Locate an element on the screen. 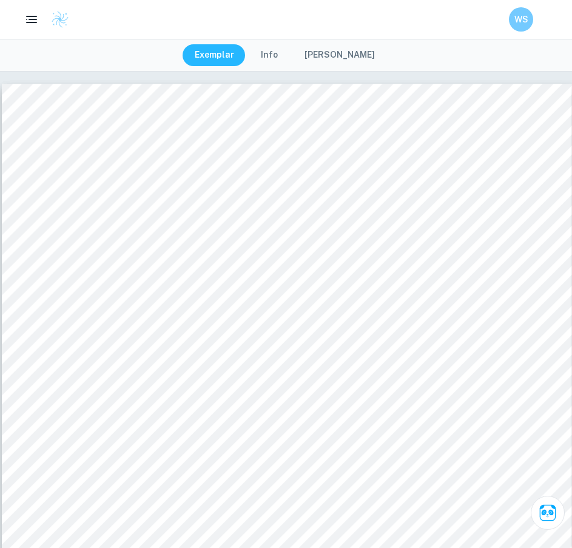 Image resolution: width=572 pixels, height=548 pixels. button: Info is located at coordinates (269, 55).